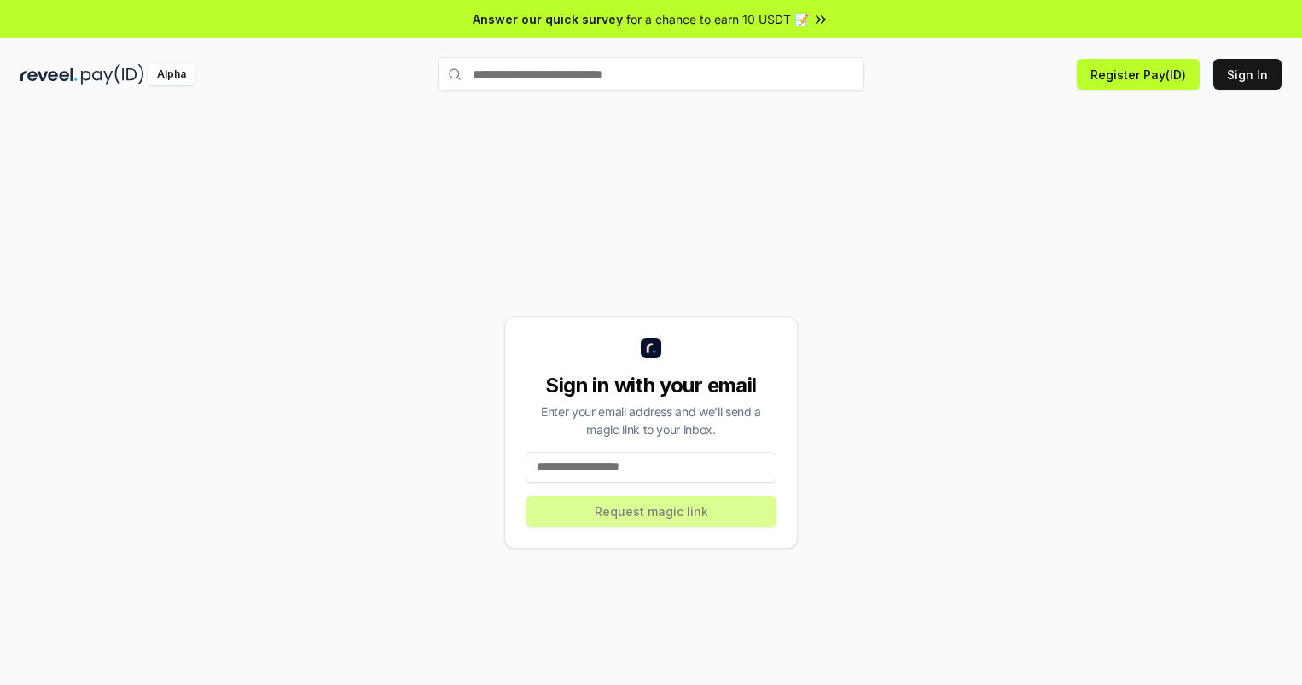  Describe the element at coordinates (548, 19) in the screenshot. I see `span: Answer our quick survey` at that location.